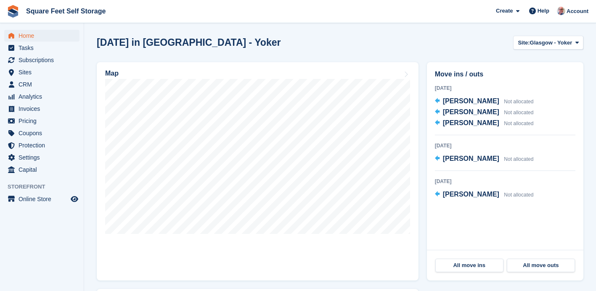  I want to click on span: Glasgow - Yoker, so click(551, 43).